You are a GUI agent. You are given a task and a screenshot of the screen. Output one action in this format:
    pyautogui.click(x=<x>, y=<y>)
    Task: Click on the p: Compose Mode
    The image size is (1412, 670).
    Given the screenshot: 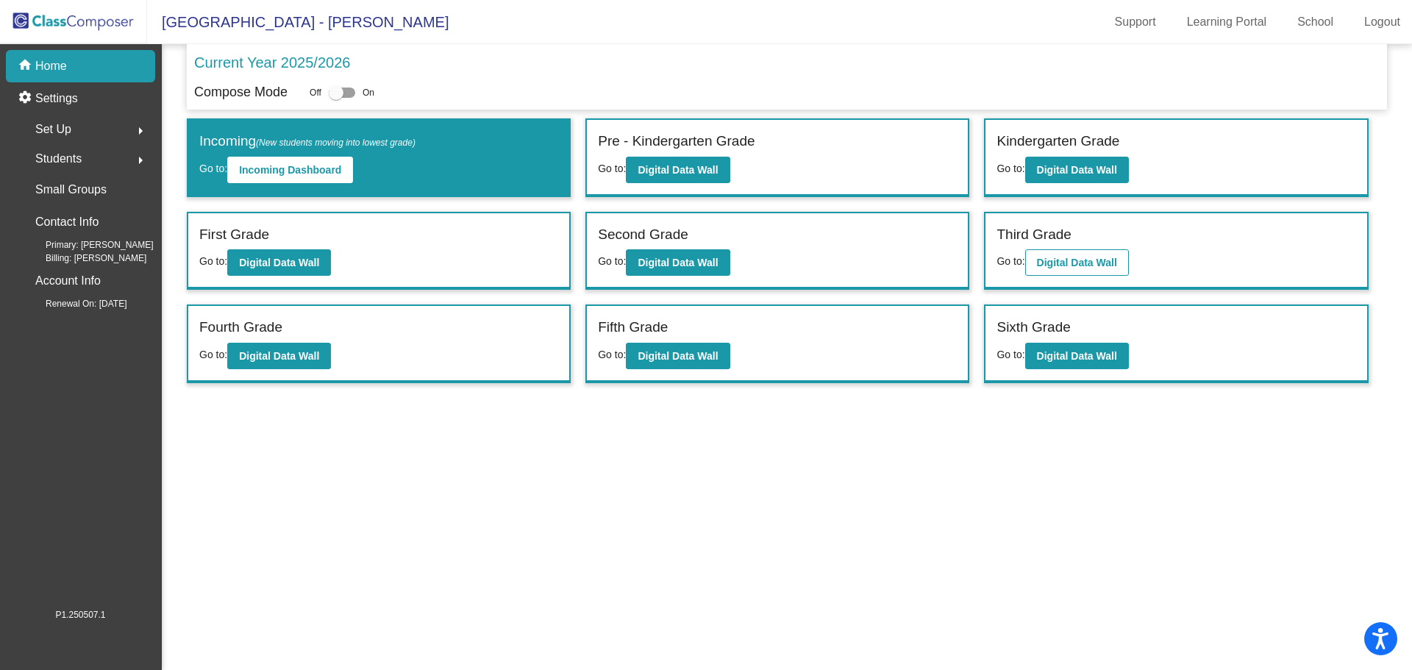 What is the action you would take?
    pyautogui.click(x=240, y=92)
    